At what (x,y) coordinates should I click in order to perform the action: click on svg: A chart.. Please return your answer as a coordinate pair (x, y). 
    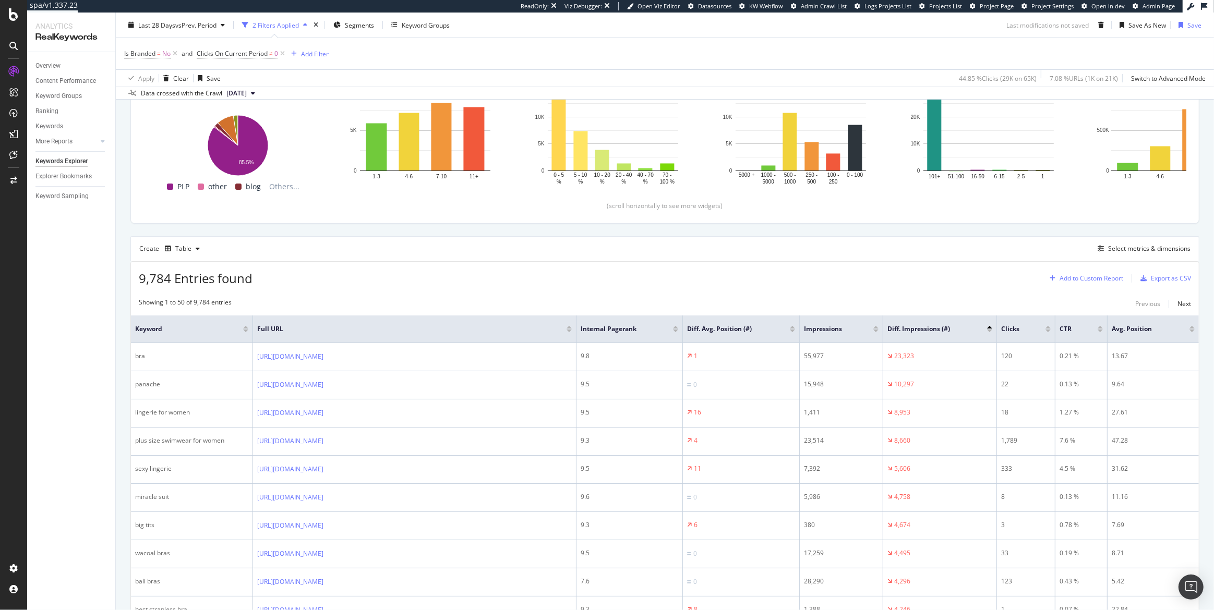
    Looking at the image, I should click on (613, 135).